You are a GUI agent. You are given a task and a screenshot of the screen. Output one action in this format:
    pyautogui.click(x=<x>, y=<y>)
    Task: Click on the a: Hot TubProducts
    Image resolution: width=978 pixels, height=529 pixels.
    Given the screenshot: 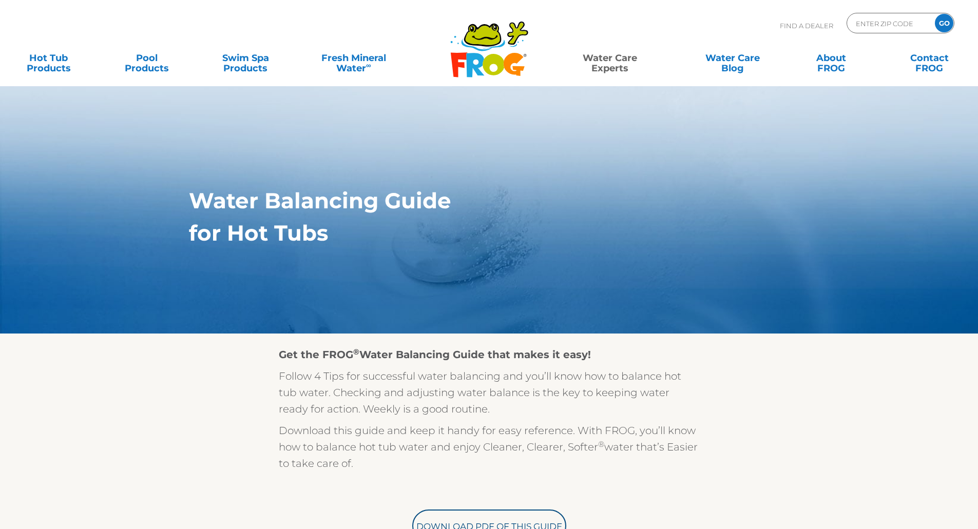 What is the action you would take?
    pyautogui.click(x=48, y=58)
    